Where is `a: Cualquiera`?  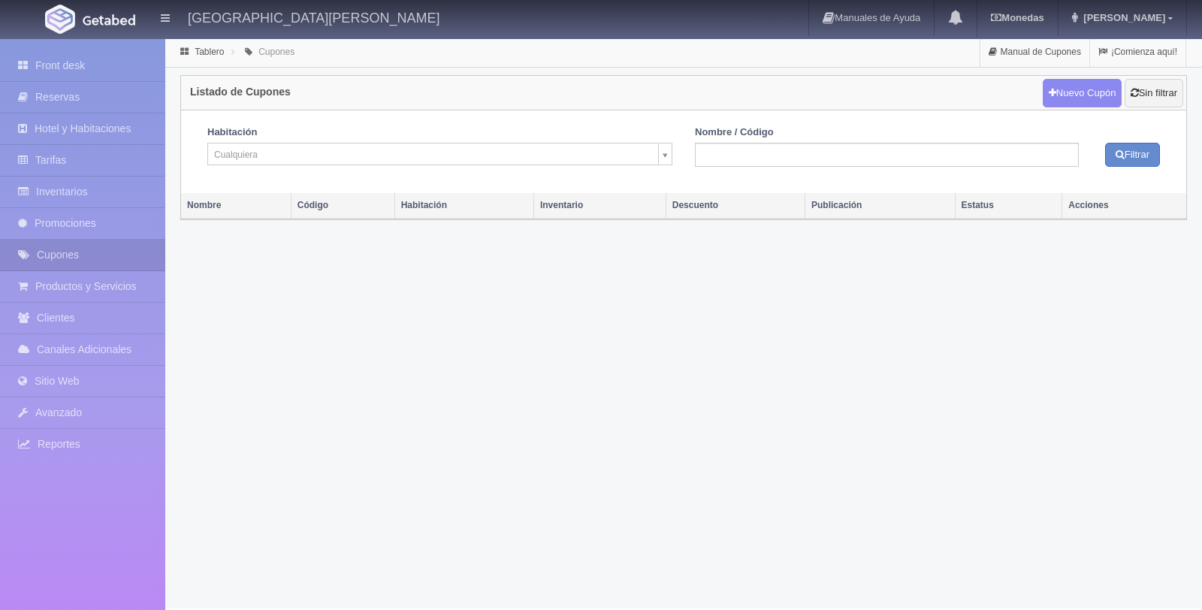
a: Cualquiera is located at coordinates (440, 154).